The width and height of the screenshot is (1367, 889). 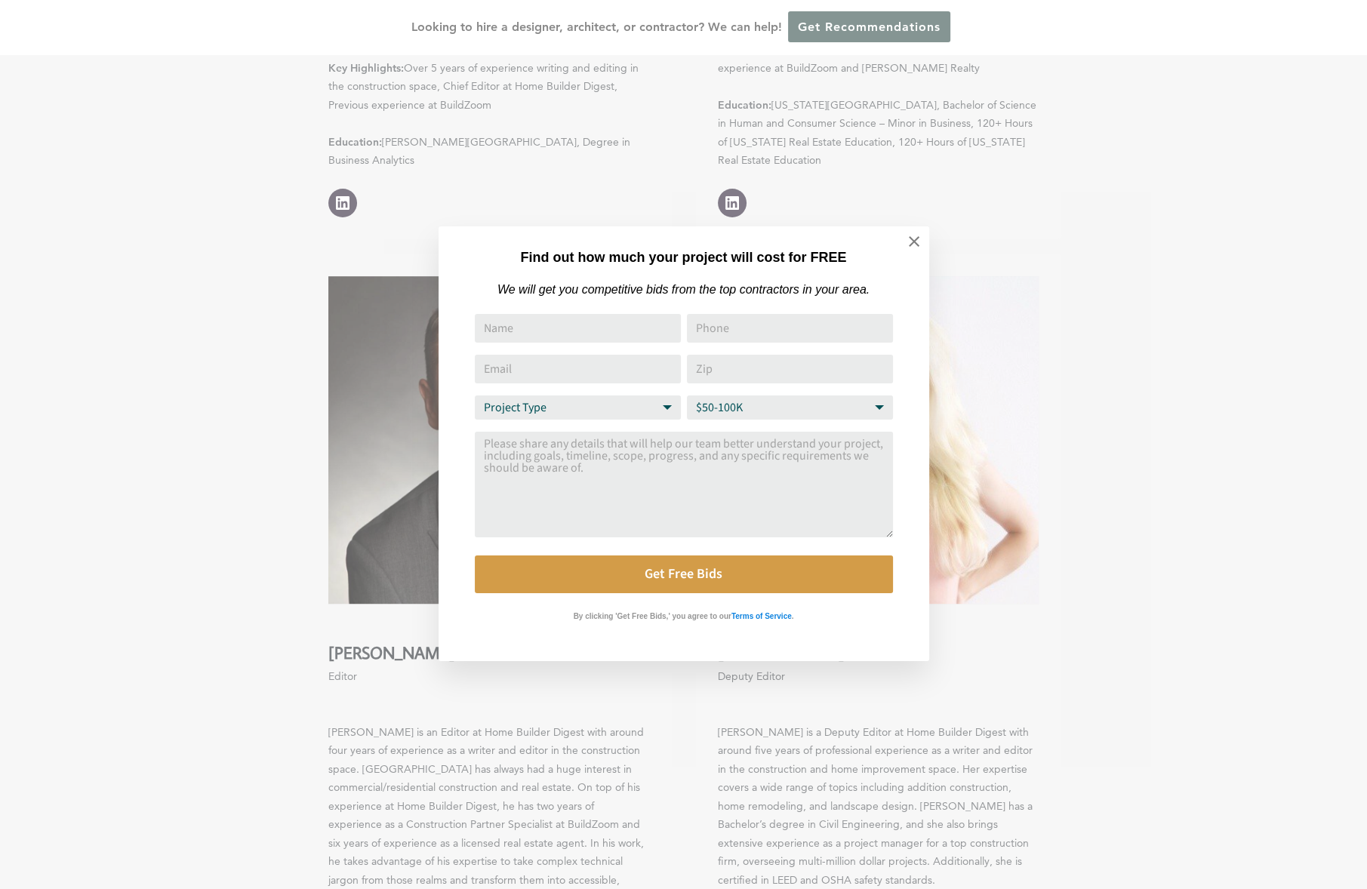 What do you see at coordinates (790, 328) in the screenshot?
I see `input: Phone` at bounding box center [790, 328].